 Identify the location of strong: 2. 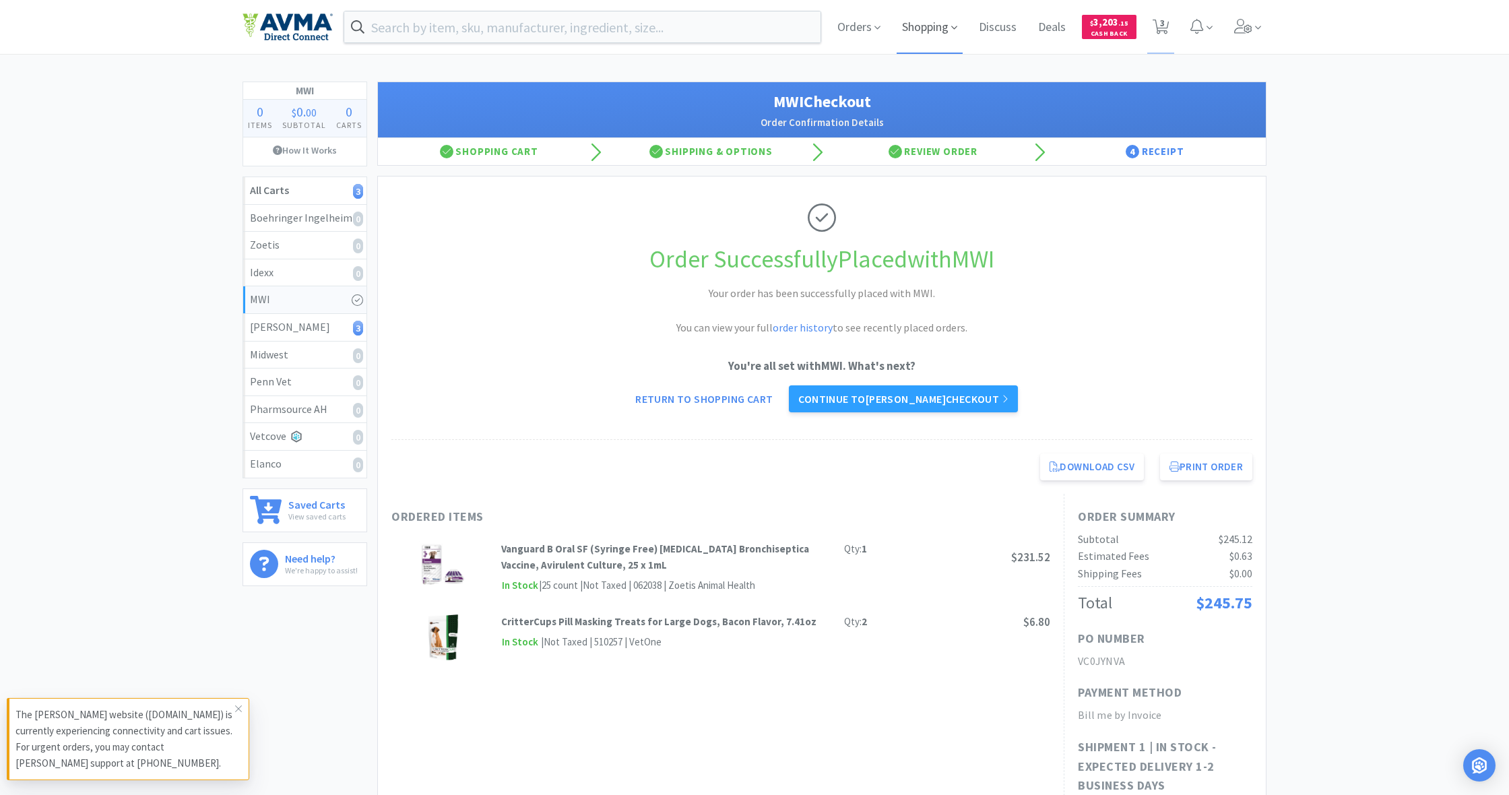
(864, 621).